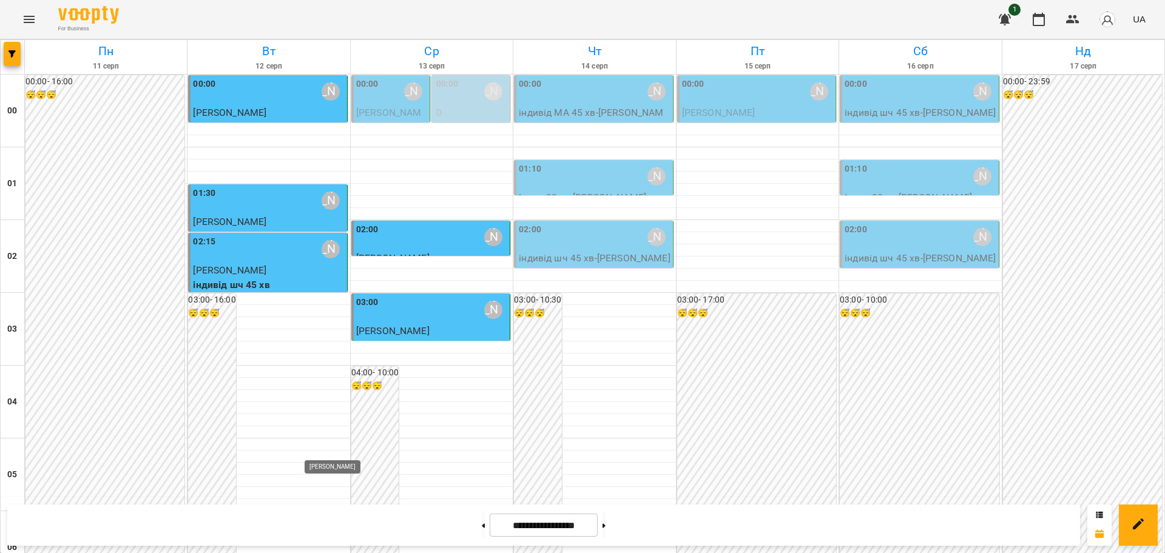 This screenshot has width=1165, height=553. Describe the element at coordinates (1082, 82) in the screenshot. I see `h6: 00:00 - 23:59` at that location.